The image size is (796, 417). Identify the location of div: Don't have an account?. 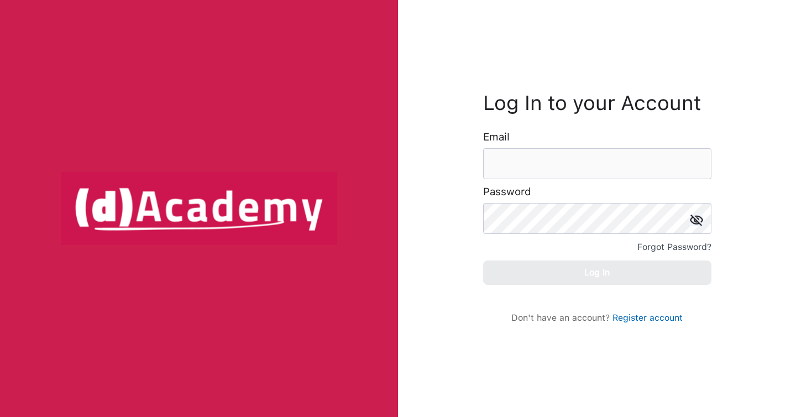
(597, 317).